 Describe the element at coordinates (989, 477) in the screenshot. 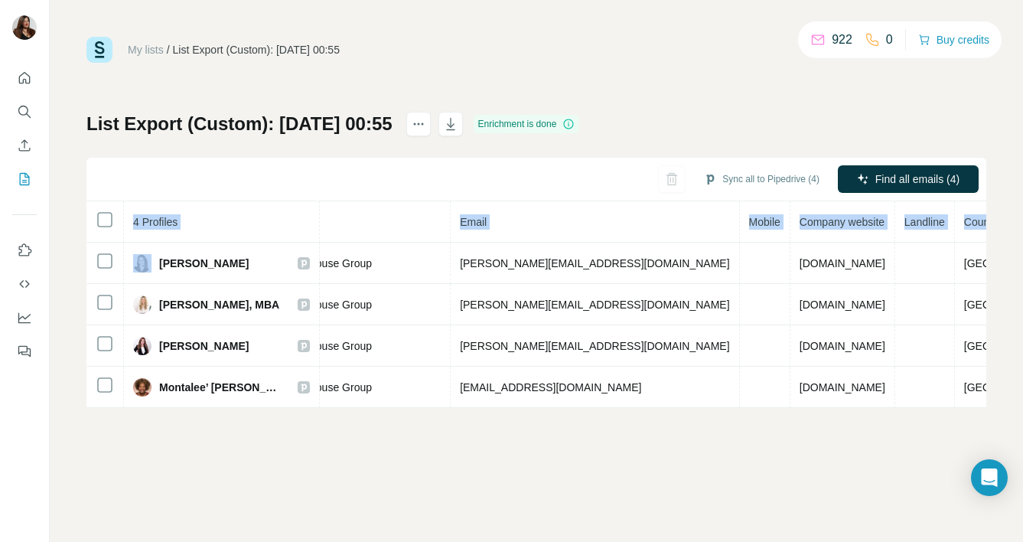

I see `div: Open Intercom Messenger` at that location.